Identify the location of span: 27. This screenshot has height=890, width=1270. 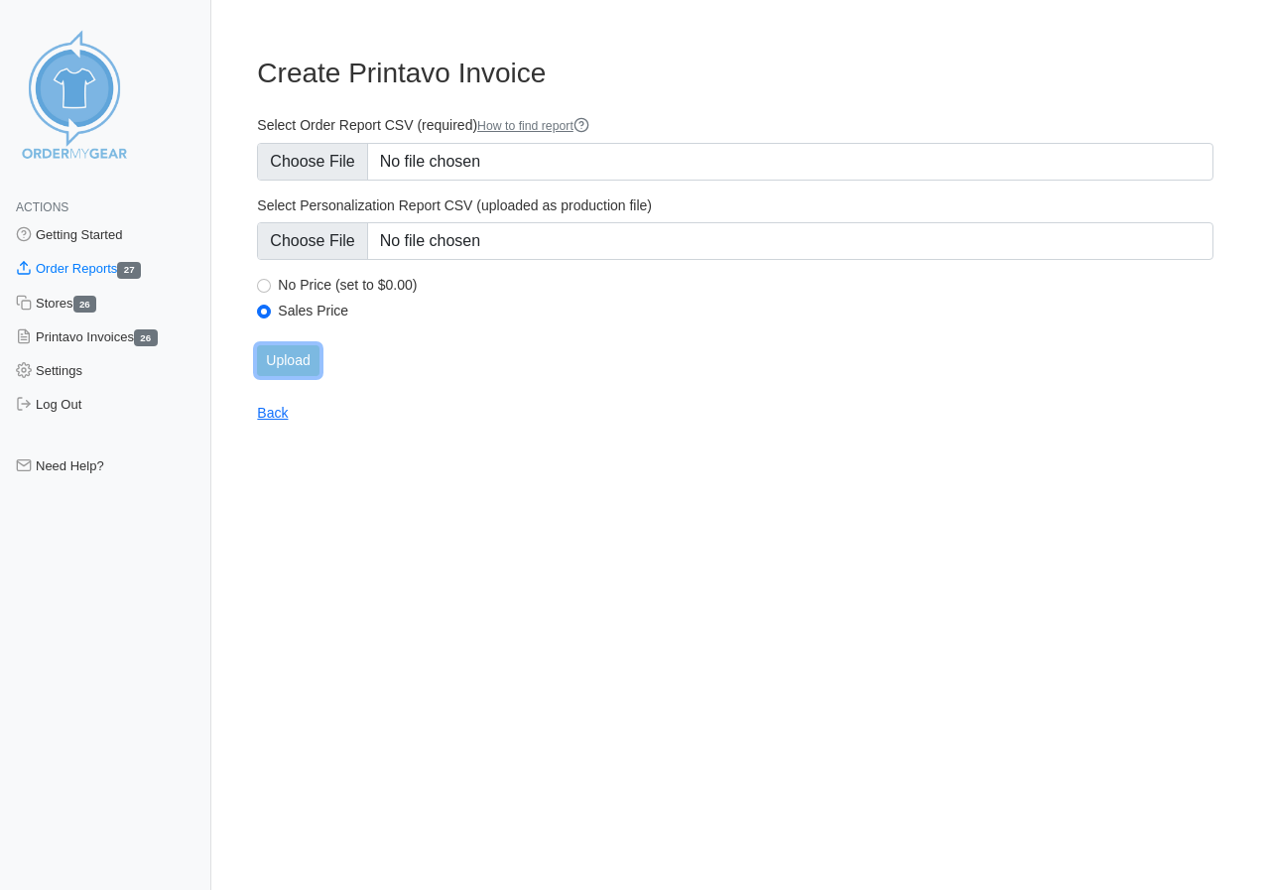
(129, 270).